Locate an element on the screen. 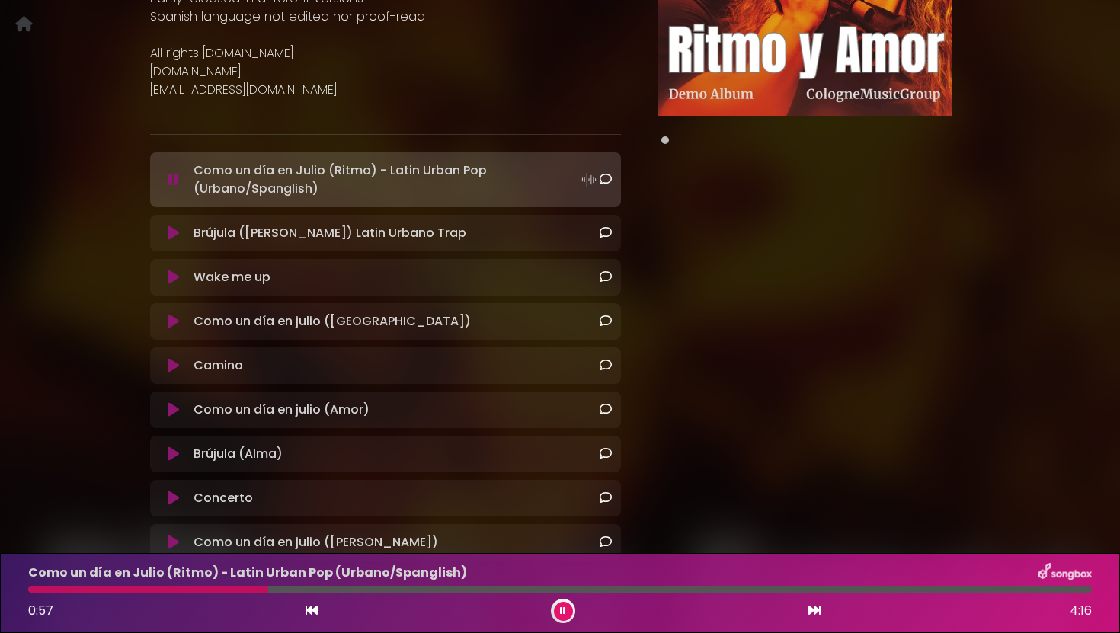 The width and height of the screenshot is (1120, 633). p: Wake me up is located at coordinates (232, 277).